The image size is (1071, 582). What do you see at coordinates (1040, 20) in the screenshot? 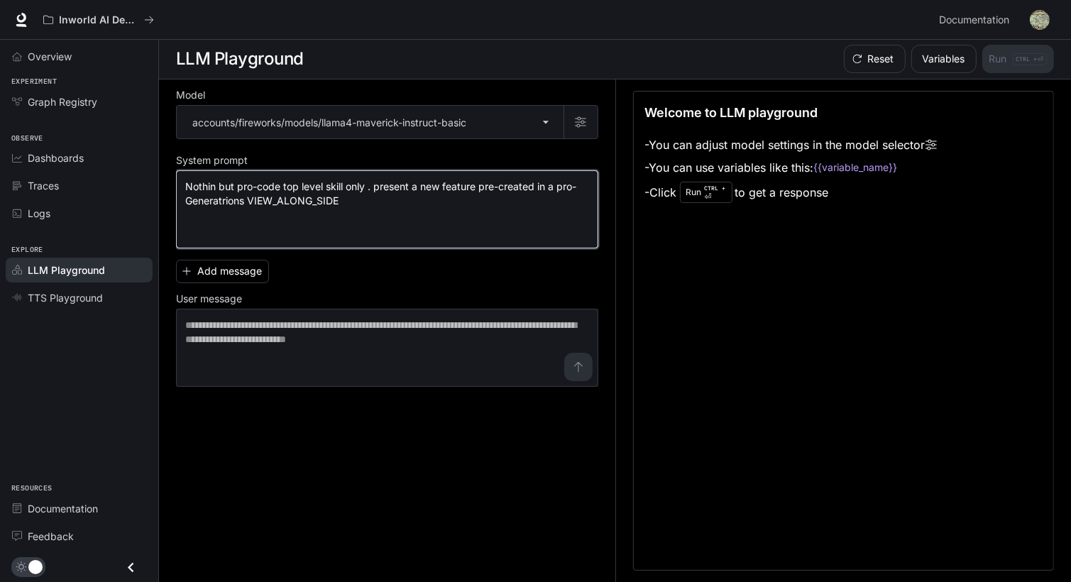
I see `button: User avatar` at bounding box center [1040, 20].